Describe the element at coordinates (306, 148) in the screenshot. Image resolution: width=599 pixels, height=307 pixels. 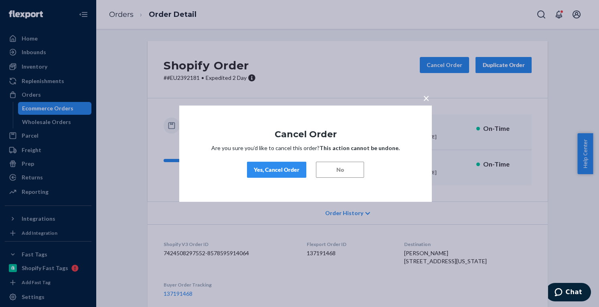
I see `p: Are you sure you’d like to cancel this order?` at that location.